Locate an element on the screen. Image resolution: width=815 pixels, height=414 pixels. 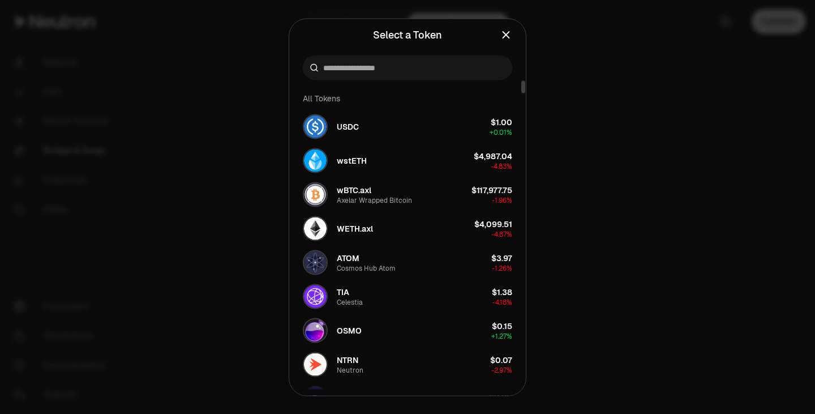
button: WETH.axl LogoWETH.axl$4,099.51-4.87% is located at coordinates (408, 228).